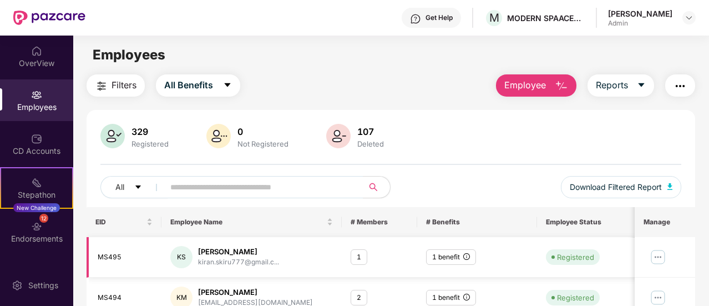 The height and width of the screenshot is (306, 709). Describe the element at coordinates (120, 187) in the screenshot. I see `span: All` at that location.